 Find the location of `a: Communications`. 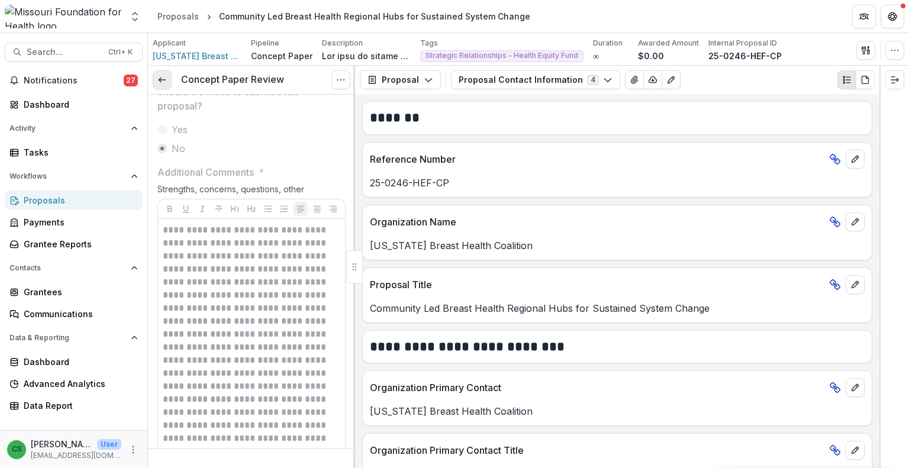

a: Communications is located at coordinates (73, 314).